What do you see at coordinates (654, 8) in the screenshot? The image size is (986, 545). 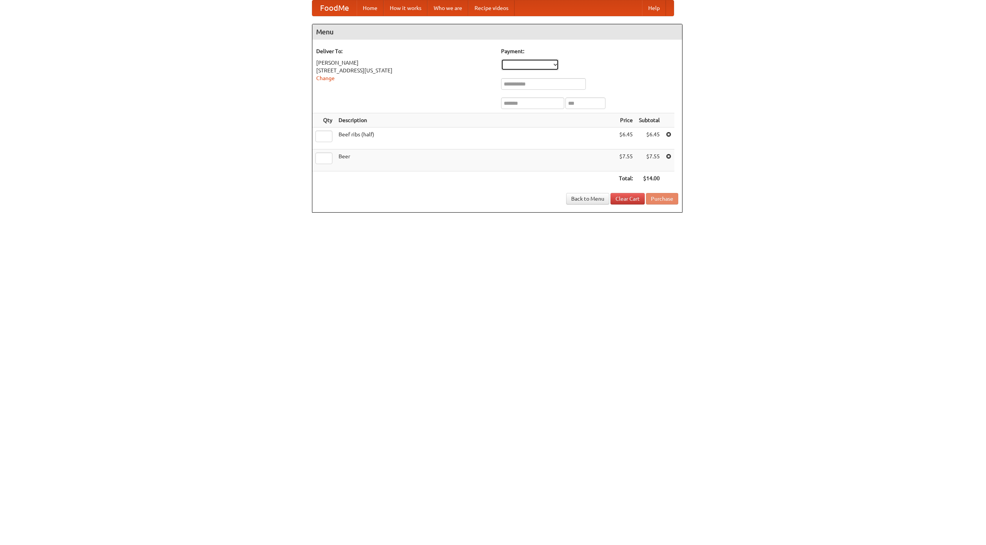 I see `a: Help` at bounding box center [654, 8].